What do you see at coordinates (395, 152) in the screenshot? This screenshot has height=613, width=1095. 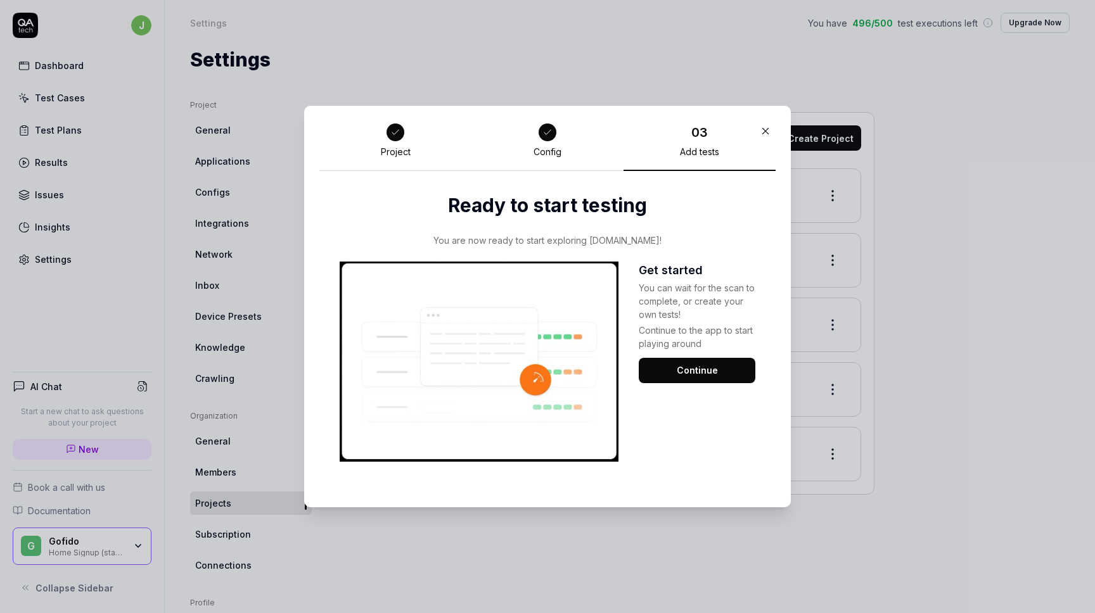 I see `div: Project` at bounding box center [395, 152].